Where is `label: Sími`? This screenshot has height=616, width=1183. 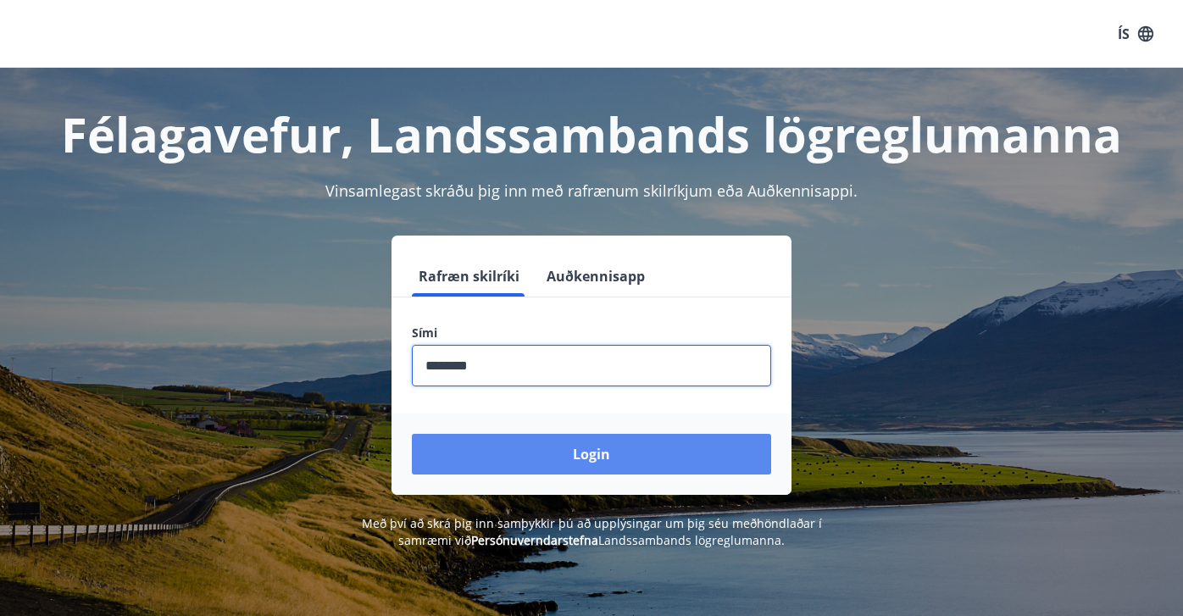
label: Sími is located at coordinates (591, 333).